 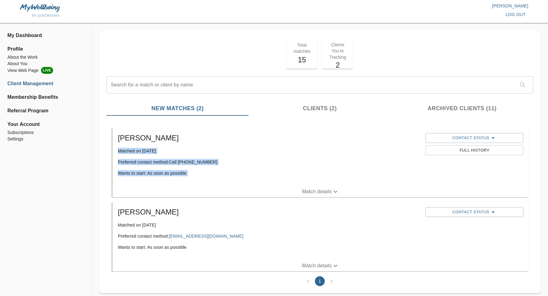 I want to click on span: LIVE, so click(x=47, y=70).